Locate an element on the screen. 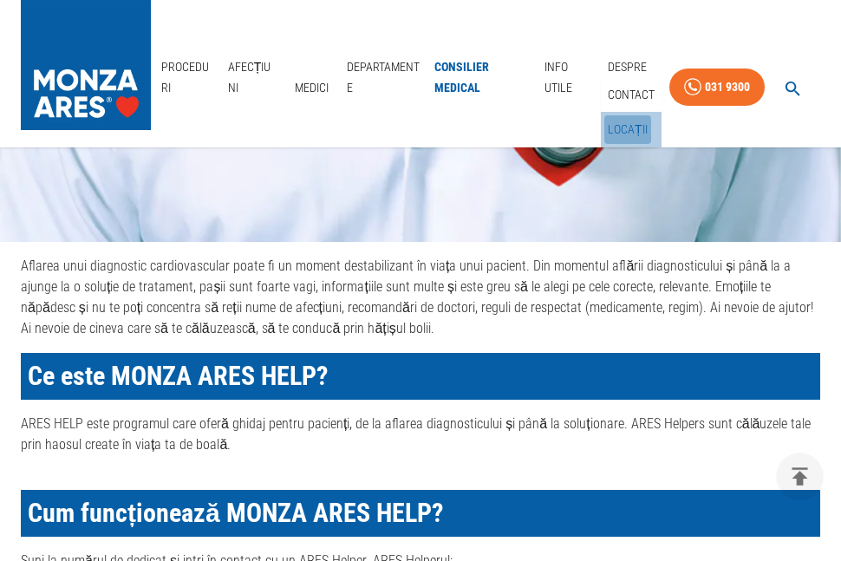  a: Consilier Medical is located at coordinates (482, 77).